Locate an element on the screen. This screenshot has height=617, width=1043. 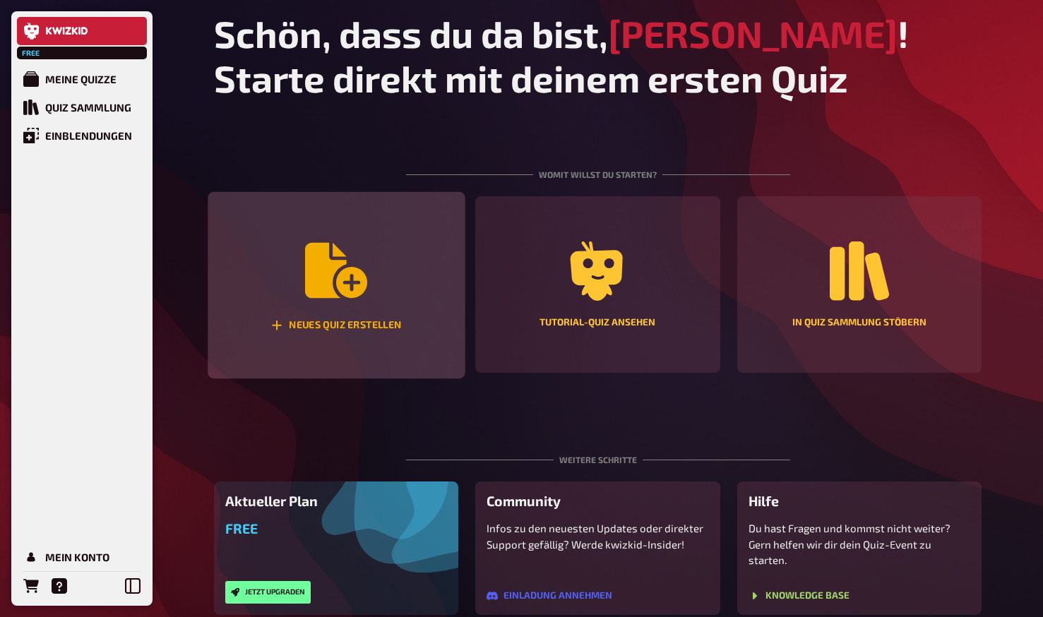
h1: Schön, dass du da bist, ! Starte direkt mit deinem ersten Quiz is located at coordinates (598, 56).